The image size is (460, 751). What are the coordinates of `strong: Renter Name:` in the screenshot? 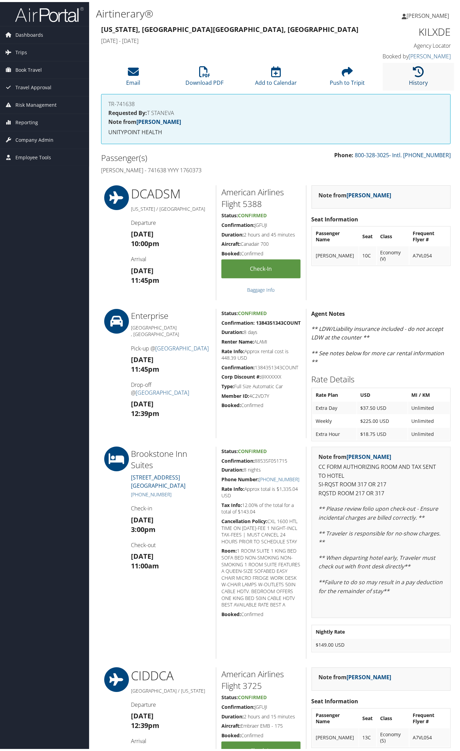 It's located at (238, 339).